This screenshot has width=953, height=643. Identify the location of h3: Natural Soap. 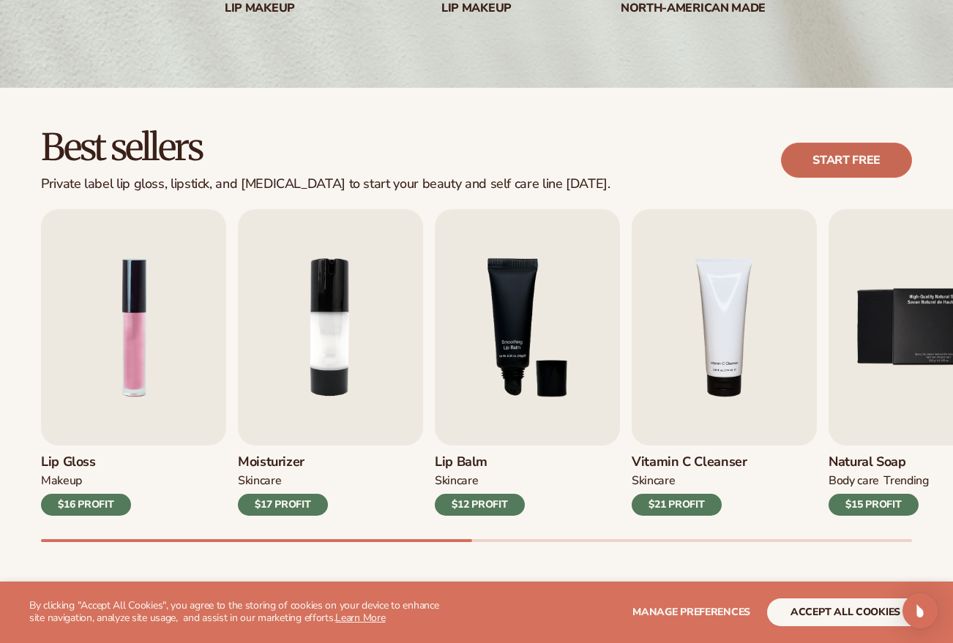
(878, 463).